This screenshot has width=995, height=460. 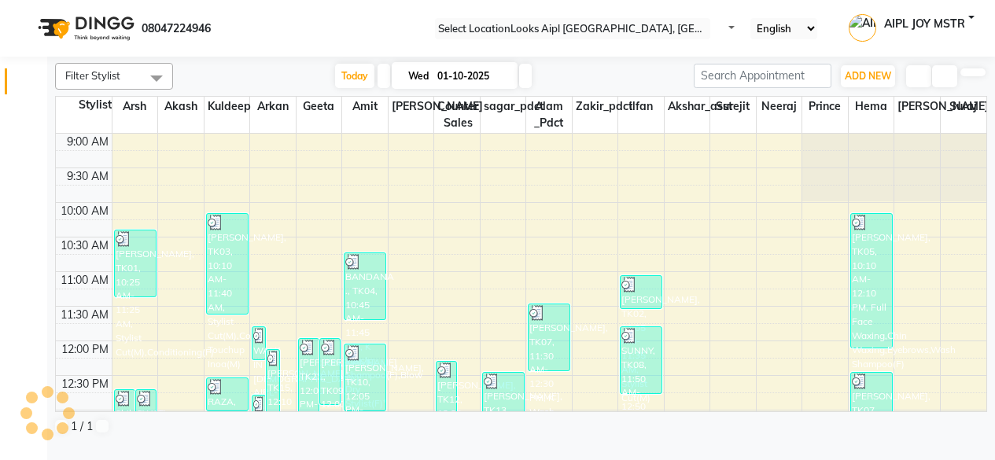 I want to click on div: 12:30 PM, so click(x=85, y=384).